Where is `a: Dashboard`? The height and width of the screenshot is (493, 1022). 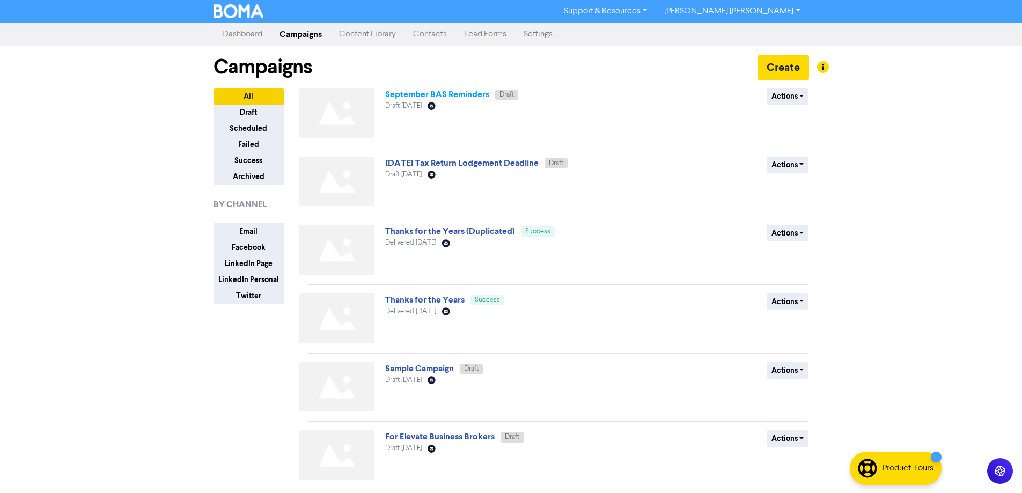
a: Dashboard is located at coordinates (242, 34).